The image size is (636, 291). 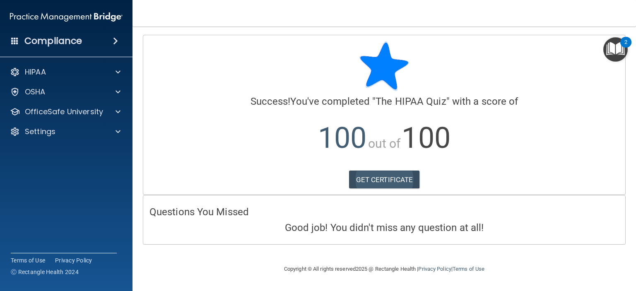 What do you see at coordinates (270, 101) in the screenshot?
I see `span: Success!` at bounding box center [270, 101].